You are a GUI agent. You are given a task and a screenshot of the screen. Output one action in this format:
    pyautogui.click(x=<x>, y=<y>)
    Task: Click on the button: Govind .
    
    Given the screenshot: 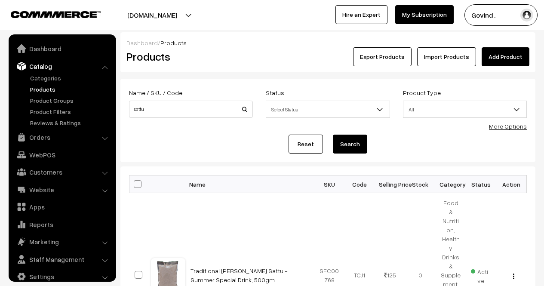 What is the action you would take?
    pyautogui.click(x=501, y=15)
    